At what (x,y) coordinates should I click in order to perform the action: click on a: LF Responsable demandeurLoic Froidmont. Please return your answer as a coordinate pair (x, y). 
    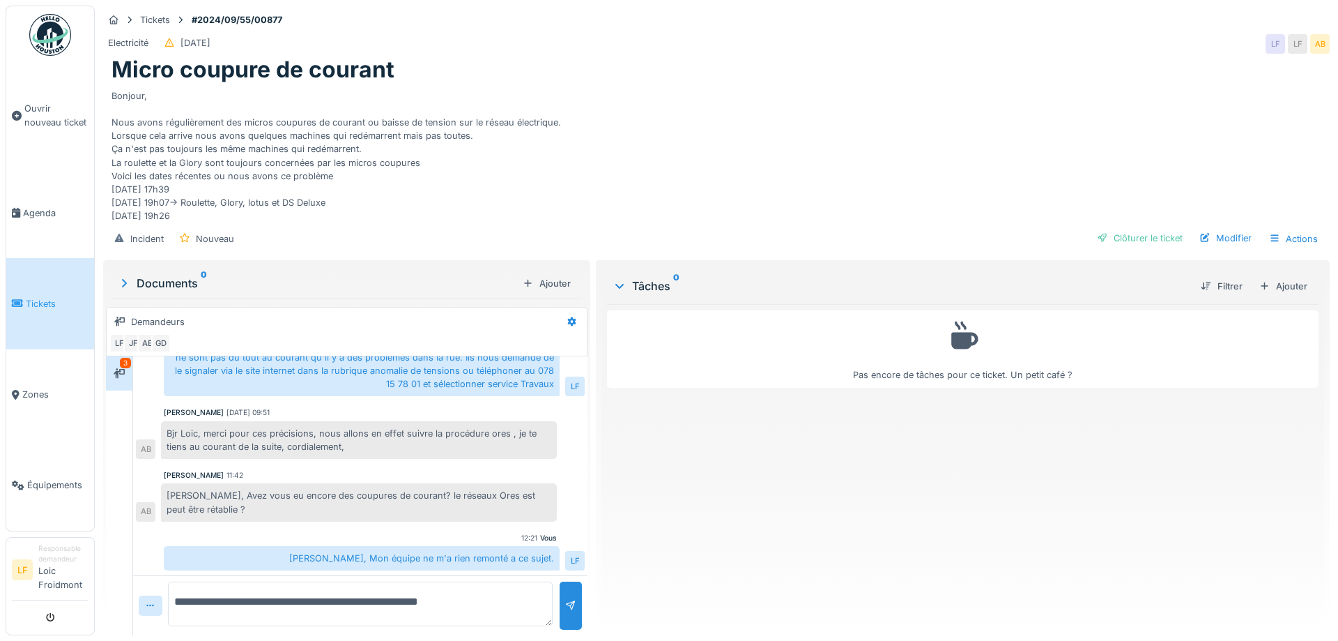
    Looking at the image, I should click on (50, 572).